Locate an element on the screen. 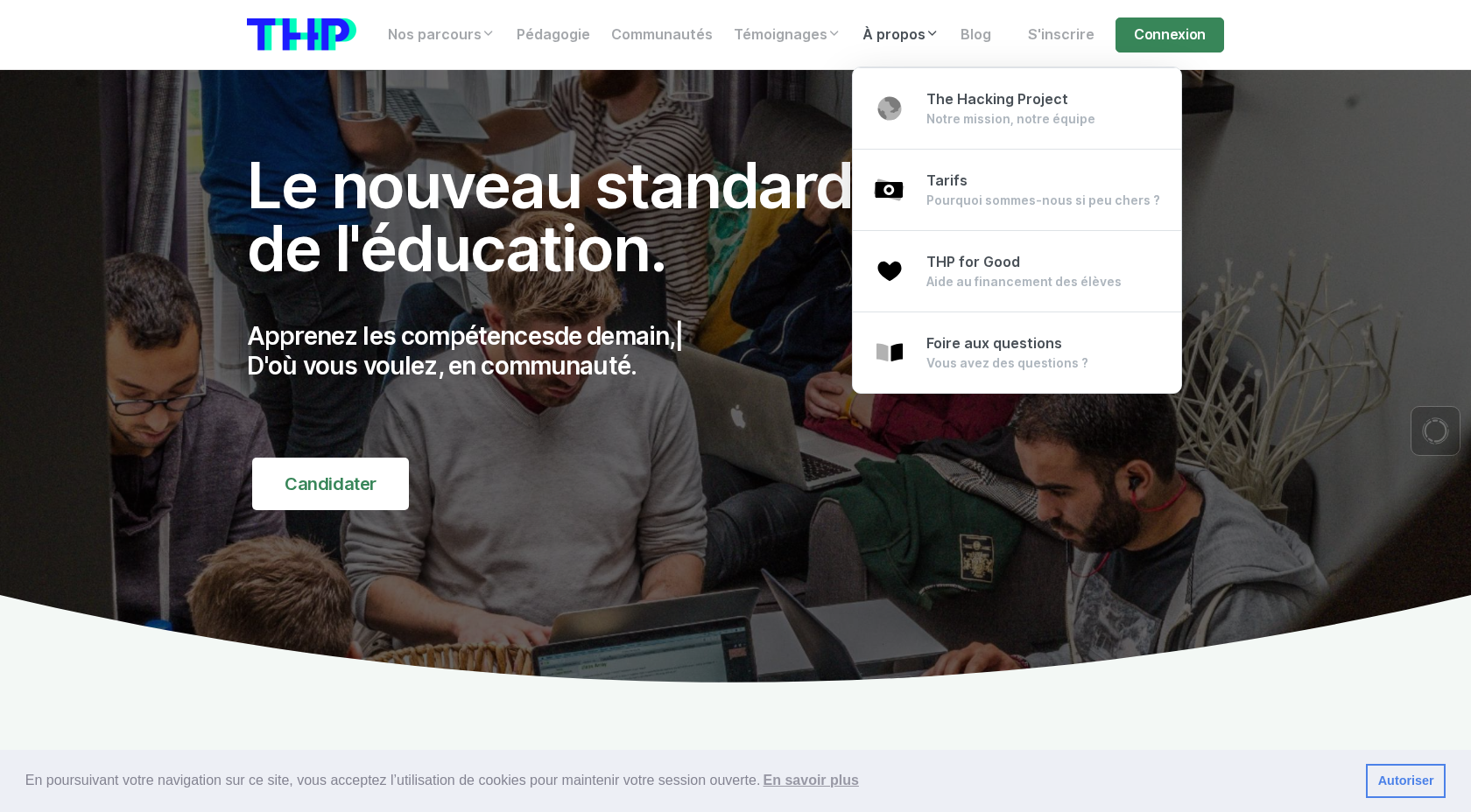 This screenshot has height=812, width=1471. div: Vous avez des questions ? is located at coordinates (1007, 364).